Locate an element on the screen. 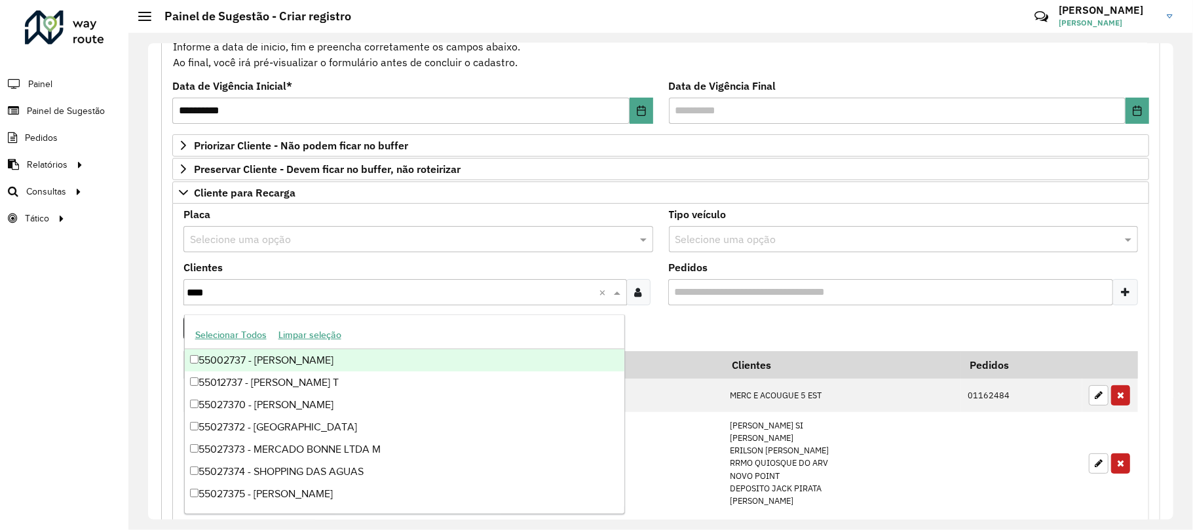  th: Clientes is located at coordinates (842, 365).